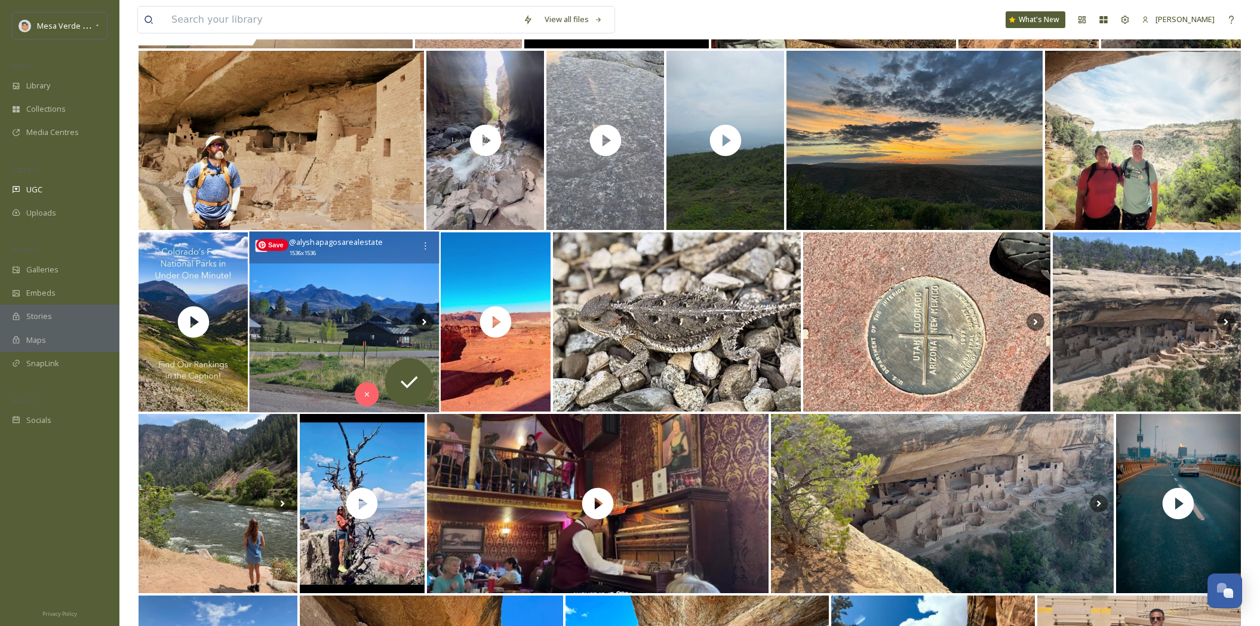 The image size is (1260, 626). What do you see at coordinates (942, 503) in the screenshot?
I see `img: Blown away by the cliff dwellings that have survived the test of time and found in the mesaverden...` at bounding box center [942, 503].